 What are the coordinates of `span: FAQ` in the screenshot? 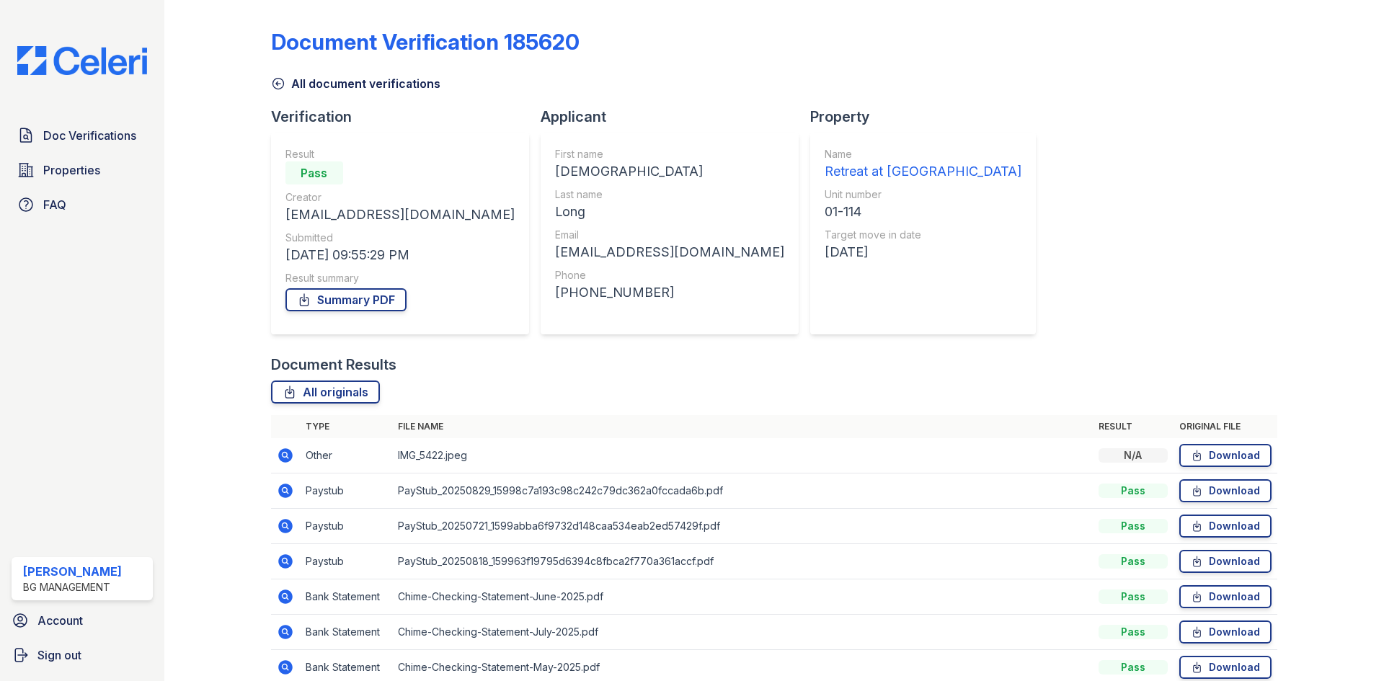 It's located at (55, 205).